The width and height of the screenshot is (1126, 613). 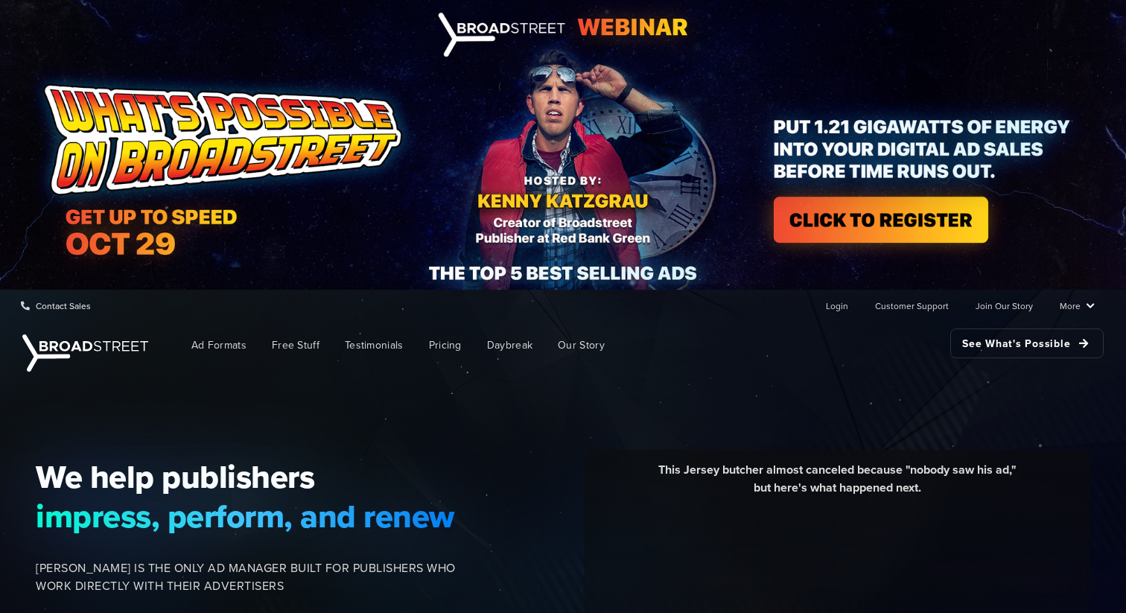 I want to click on nav: Main, so click(x=630, y=345).